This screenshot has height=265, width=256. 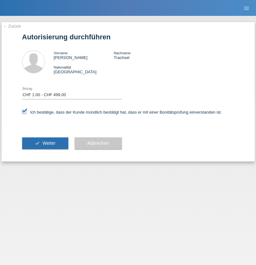 I want to click on span: Vorname, so click(x=61, y=53).